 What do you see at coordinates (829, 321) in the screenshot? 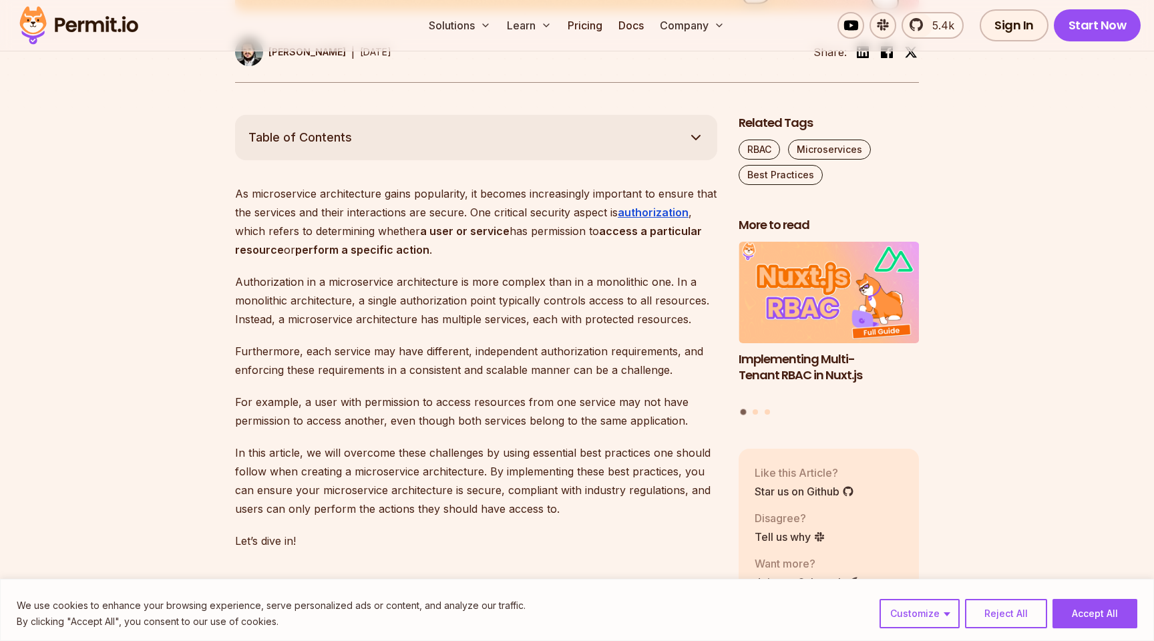
I see `li: 1 of 3` at bounding box center [829, 321].